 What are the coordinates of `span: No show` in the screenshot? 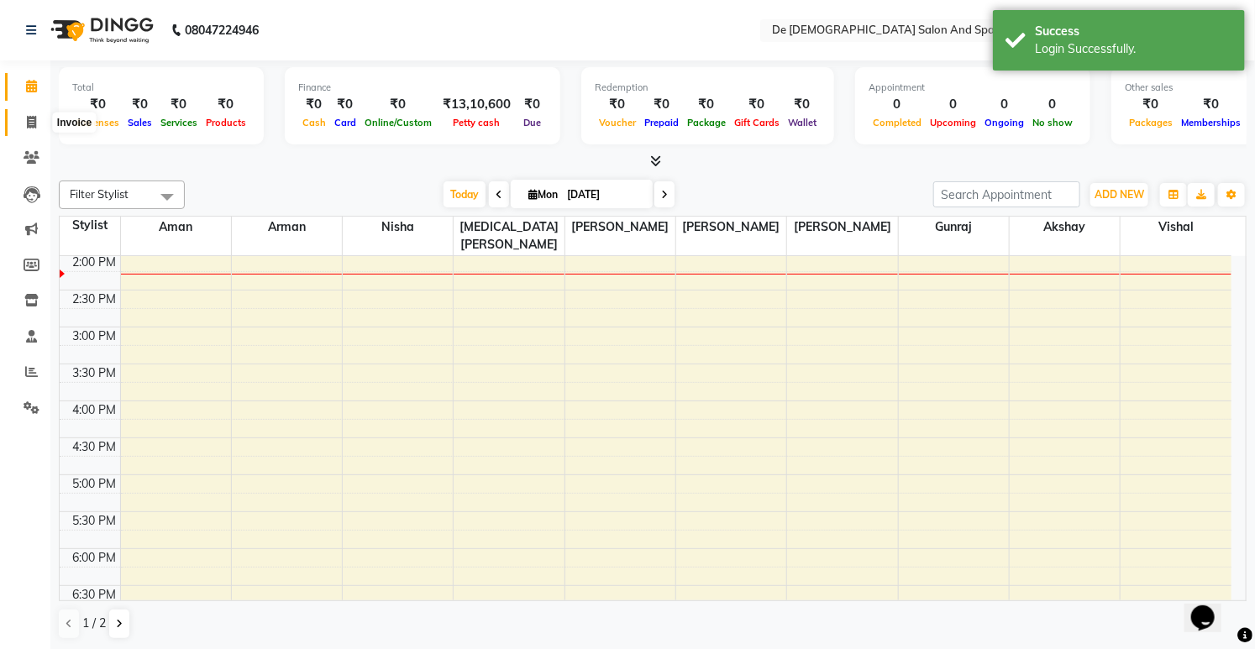 It's located at (1052, 123).